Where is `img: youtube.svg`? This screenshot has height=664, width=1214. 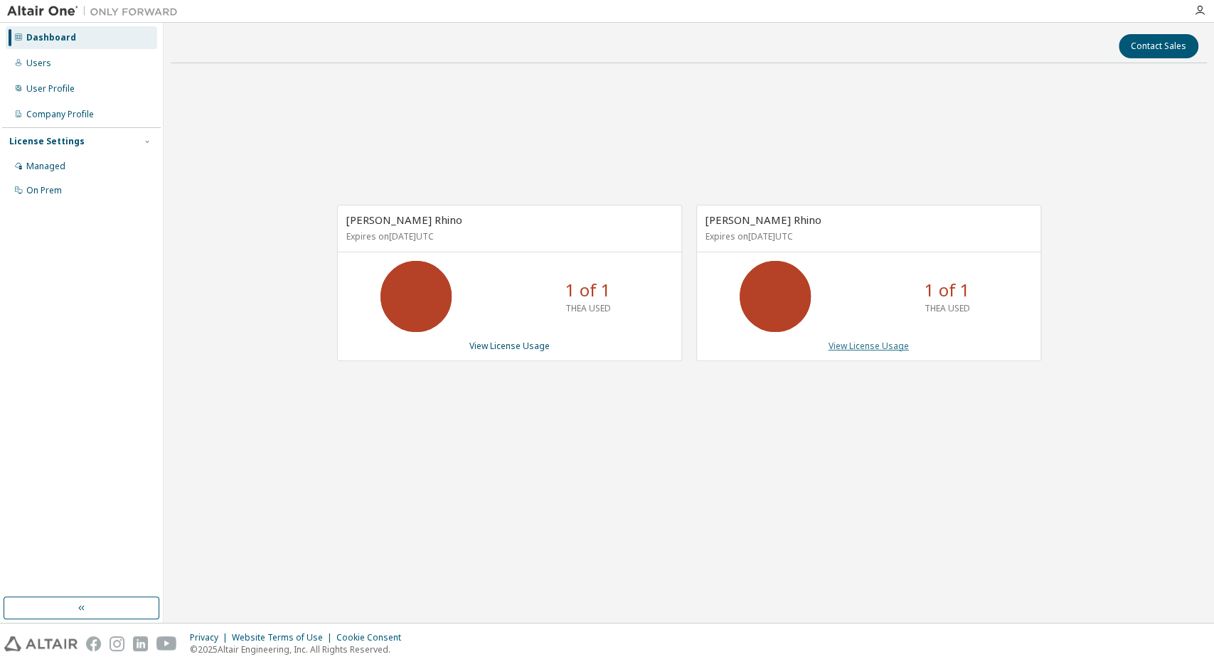 img: youtube.svg is located at coordinates (166, 644).